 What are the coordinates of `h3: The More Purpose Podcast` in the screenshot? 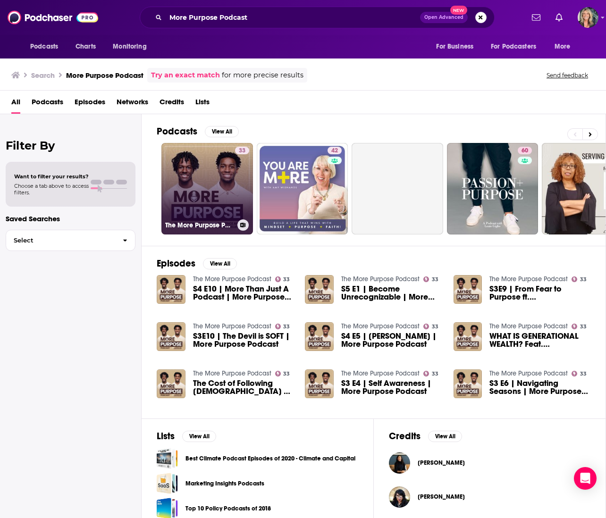 It's located at (199, 225).